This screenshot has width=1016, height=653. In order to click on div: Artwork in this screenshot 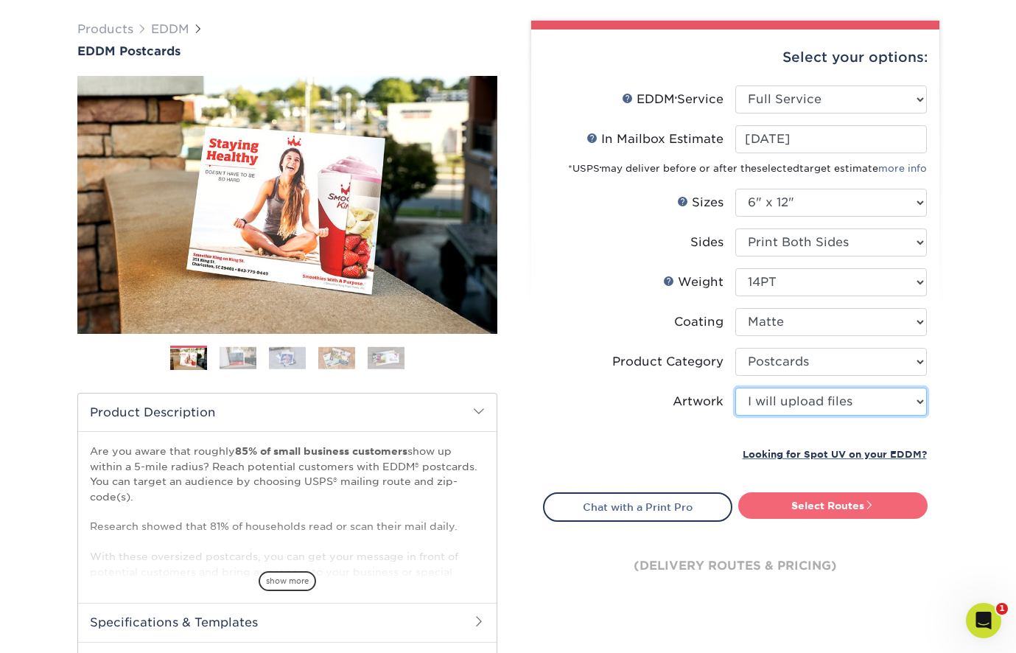, I will do `click(697, 401)`.